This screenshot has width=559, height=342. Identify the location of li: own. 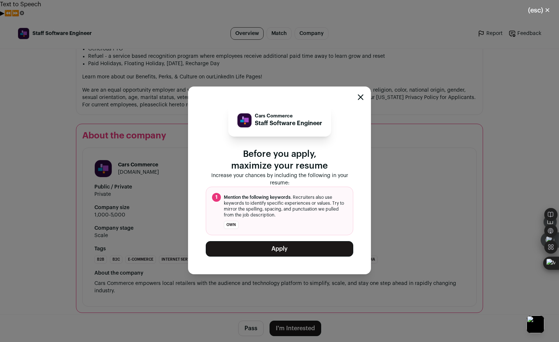
(231, 225).